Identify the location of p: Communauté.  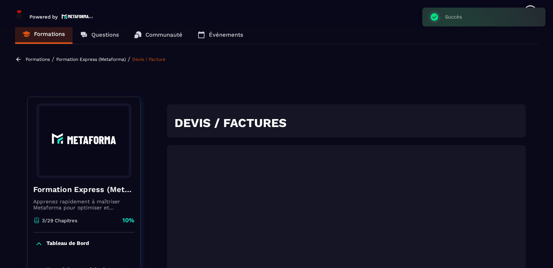
(164, 35).